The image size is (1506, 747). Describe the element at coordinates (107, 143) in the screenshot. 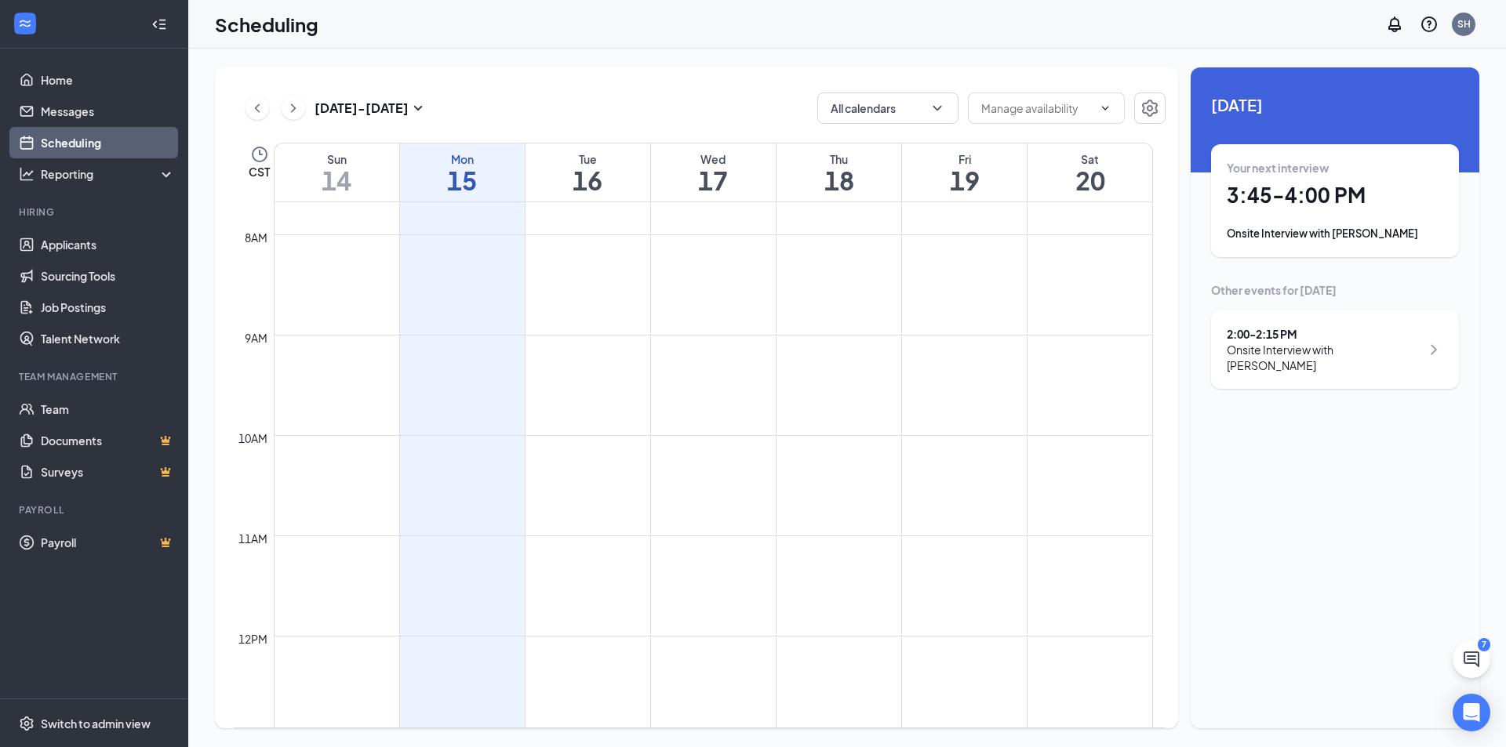

I see `a: Scheduling` at that location.